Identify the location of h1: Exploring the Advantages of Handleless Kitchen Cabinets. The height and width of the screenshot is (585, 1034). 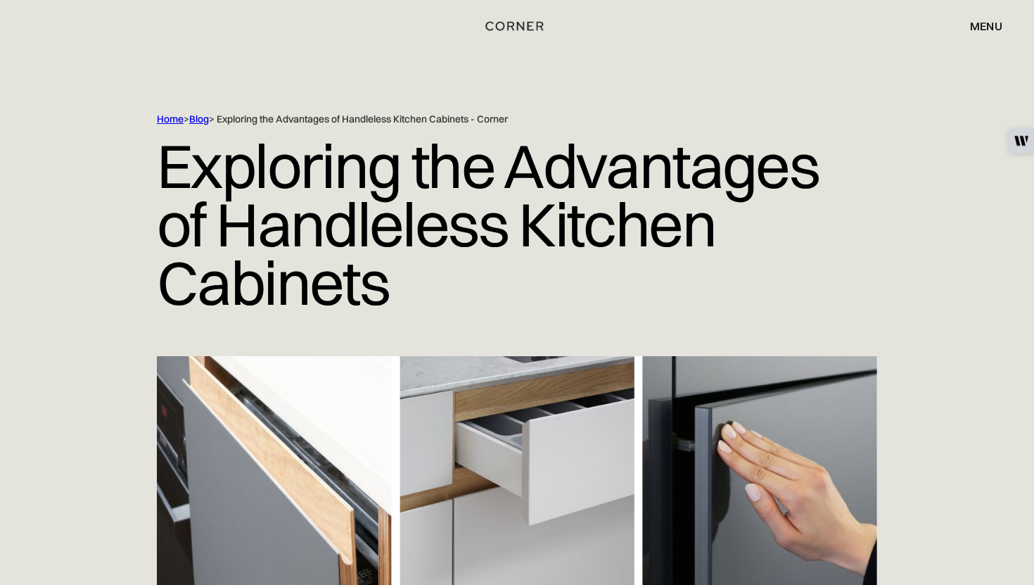
(517, 224).